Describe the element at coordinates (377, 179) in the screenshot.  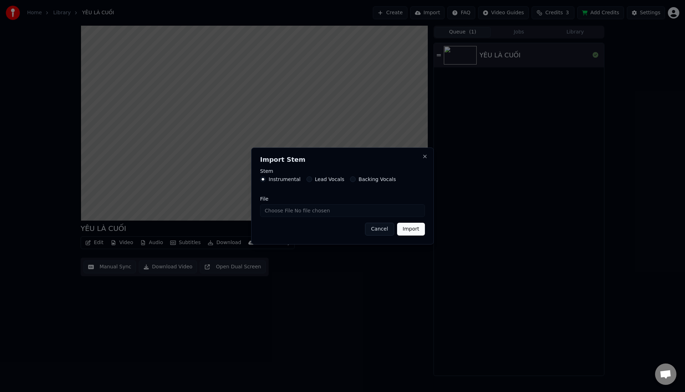
I see `label: Backing Vocals` at that location.